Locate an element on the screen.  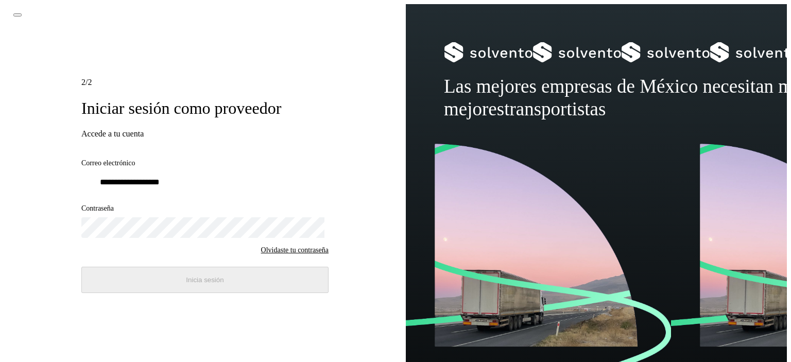
div: /2 is located at coordinates (198, 77).